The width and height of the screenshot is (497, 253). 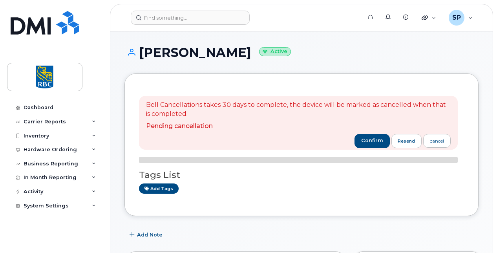 I want to click on h3: Tags List, so click(x=301, y=175).